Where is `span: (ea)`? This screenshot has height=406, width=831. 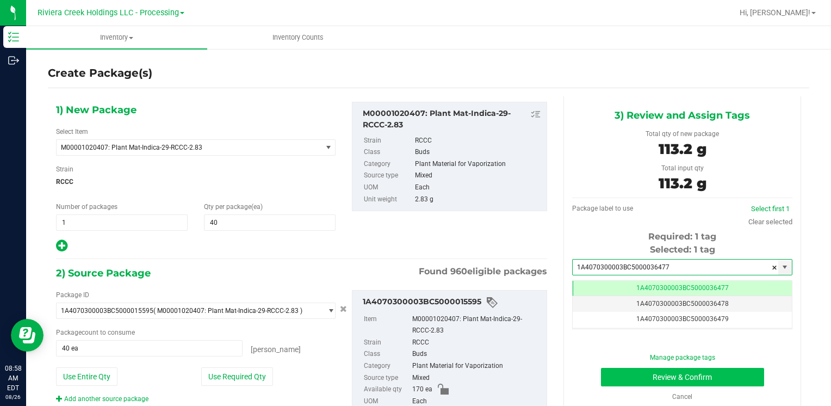 span: (ea) is located at coordinates (257, 207).